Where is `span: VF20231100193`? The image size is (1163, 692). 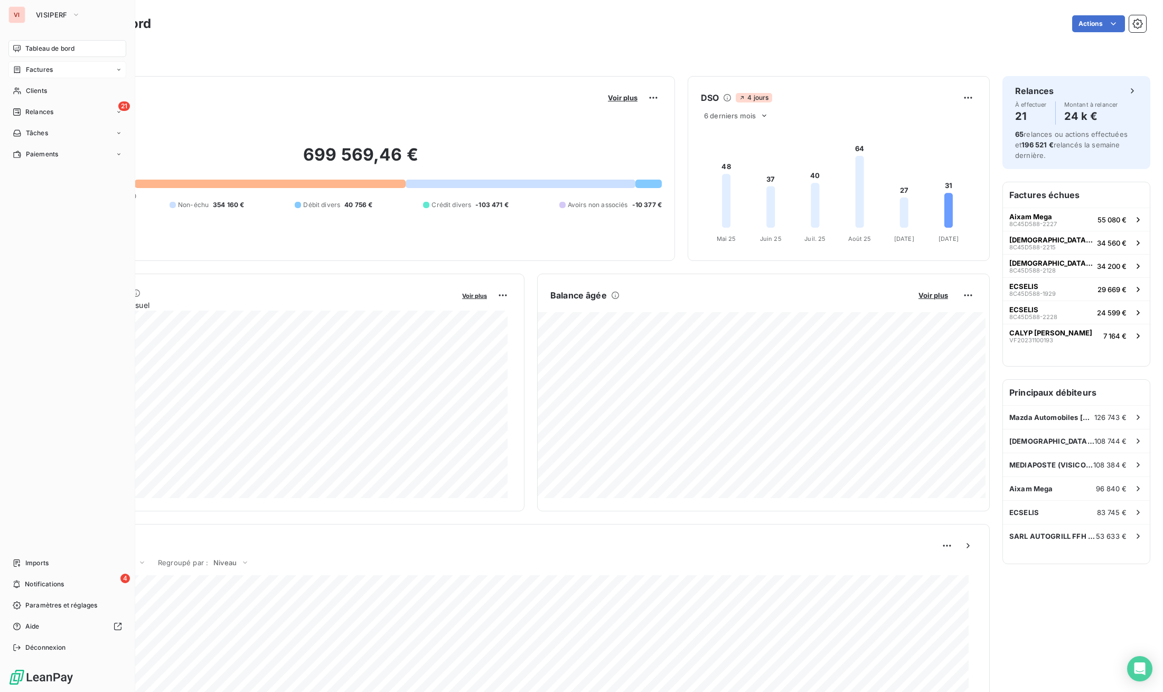
span: VF20231100193 is located at coordinates (1031, 340).